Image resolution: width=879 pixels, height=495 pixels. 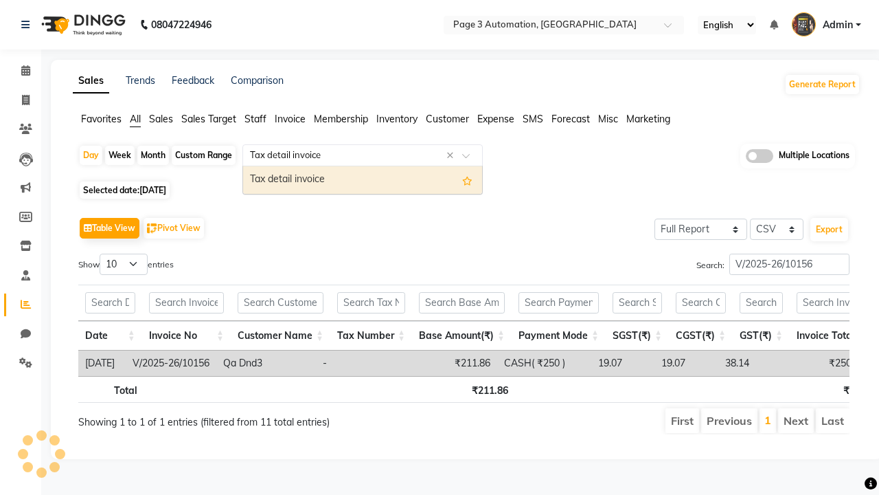 What do you see at coordinates (280, 302) in the screenshot?
I see `input: Search Customer Name` at bounding box center [280, 302].